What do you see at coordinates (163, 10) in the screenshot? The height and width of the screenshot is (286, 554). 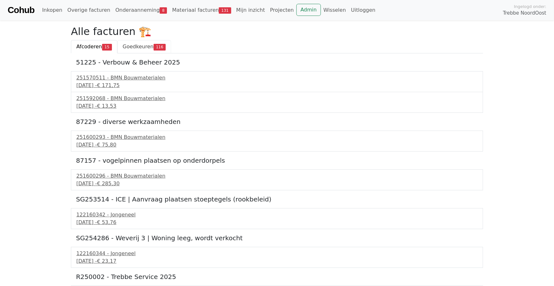 I see `span: 8` at bounding box center [163, 10].